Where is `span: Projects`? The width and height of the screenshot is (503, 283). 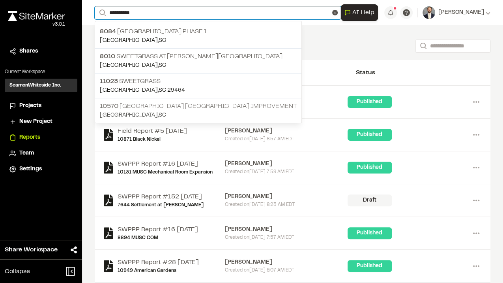
span: Projects is located at coordinates (30, 106).